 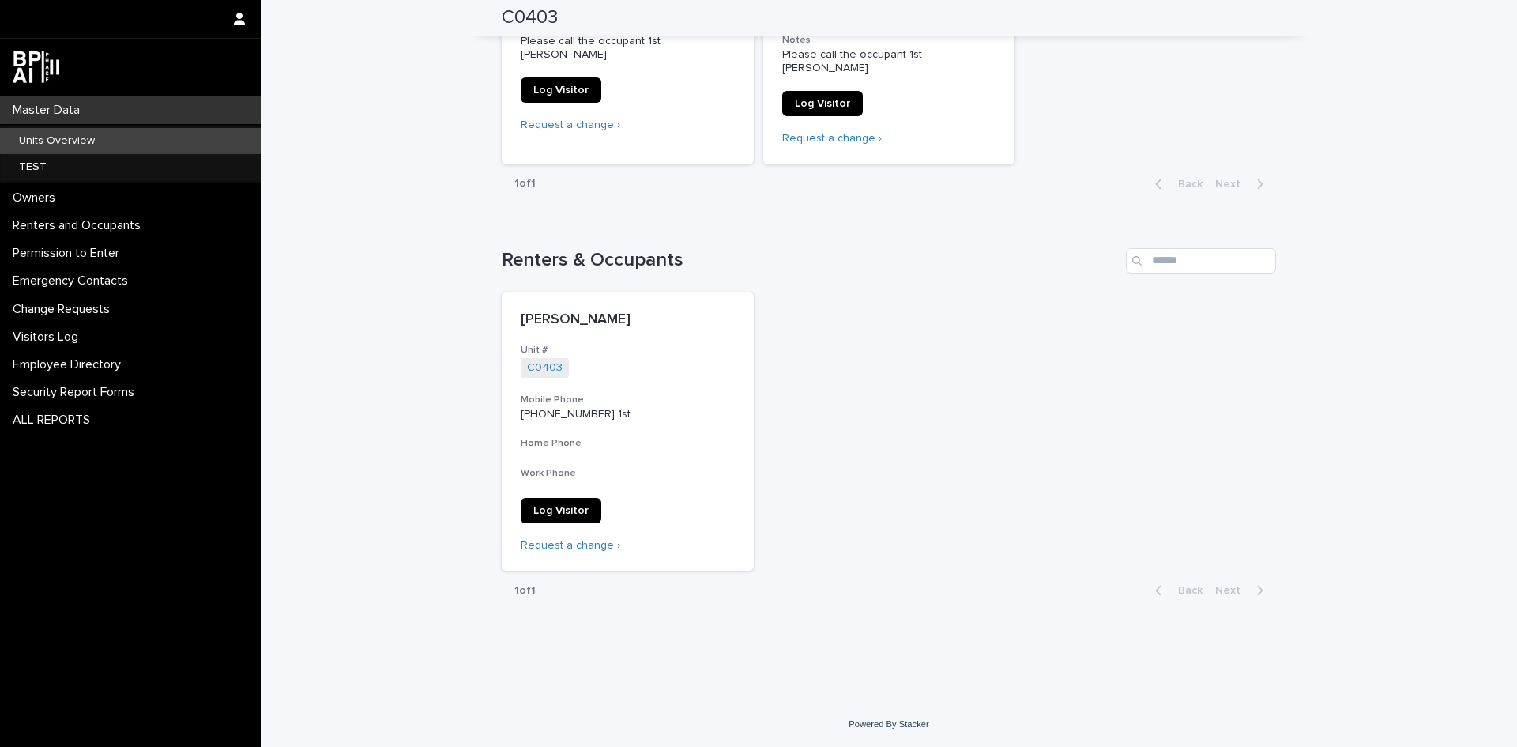 I want to click on a: Powered By Stacker, so click(x=888, y=724).